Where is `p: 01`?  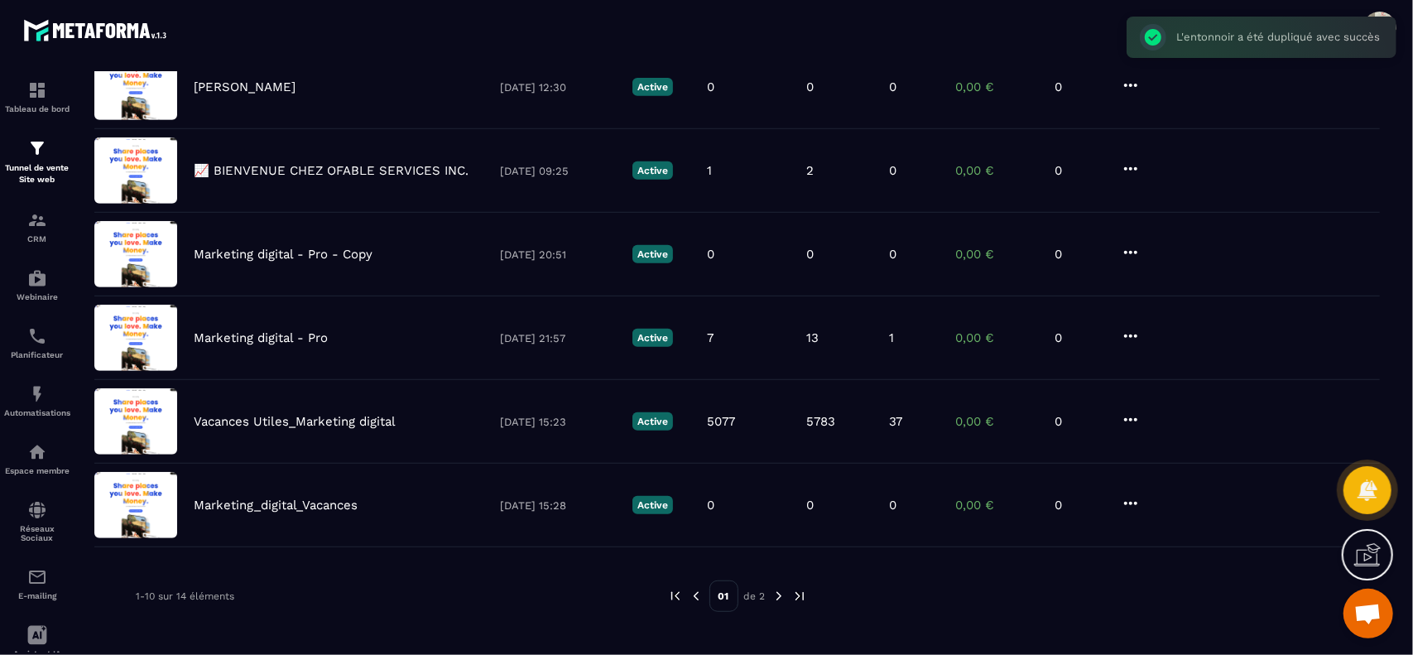
p: 01 is located at coordinates (723, 596).